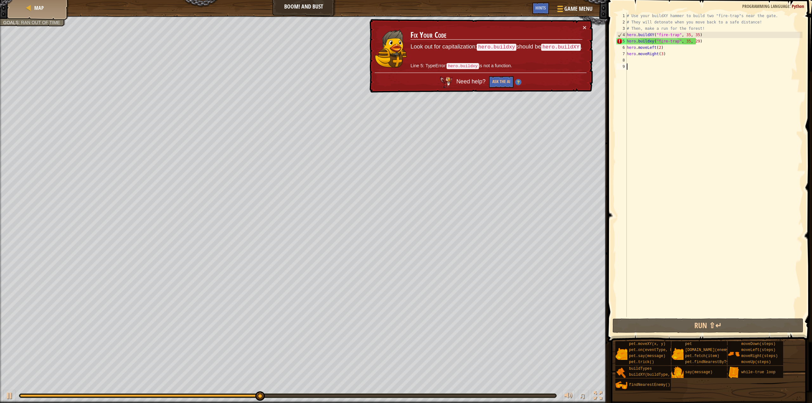 The image size is (812, 403). I want to click on span: findNearestEnemy(), so click(650, 385).